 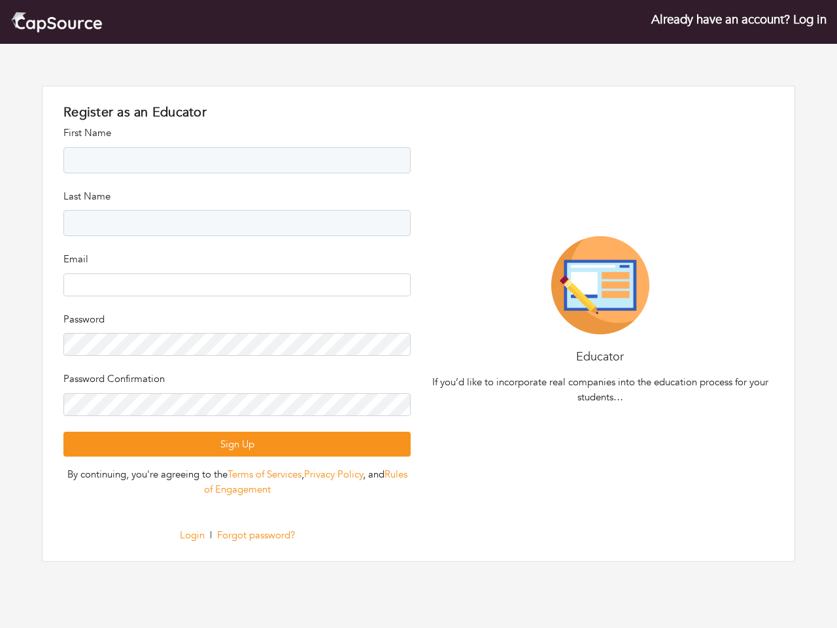 I want to click on p: Password, so click(x=237, y=319).